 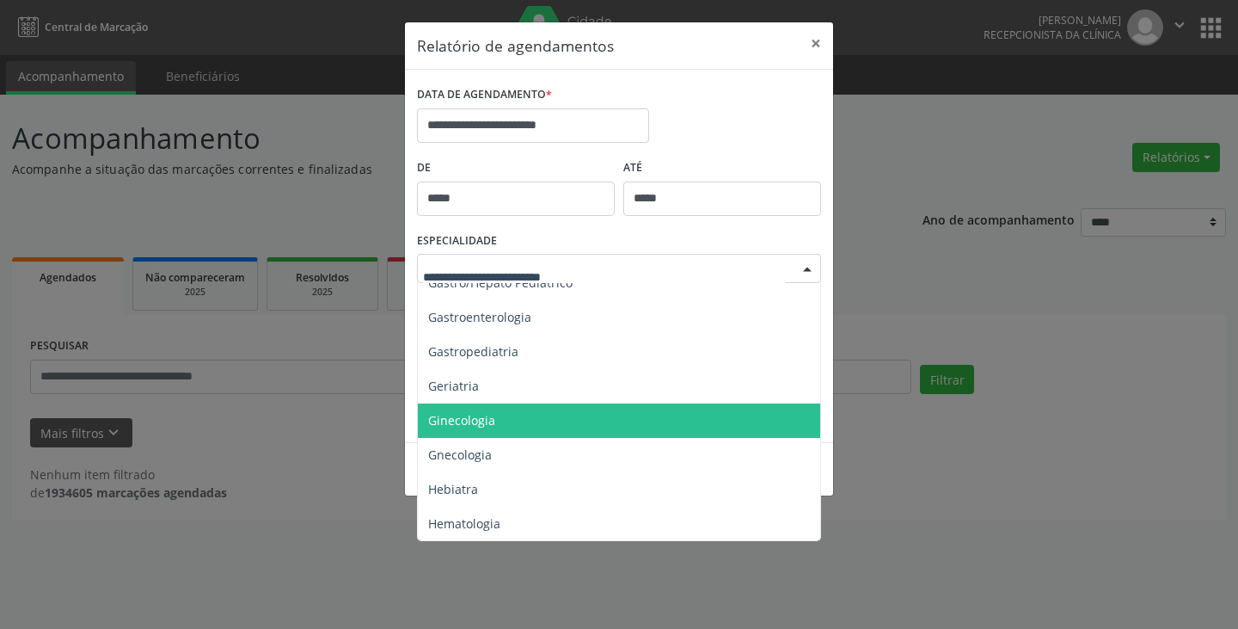 I want to click on span: Ginecologia, so click(x=462, y=420).